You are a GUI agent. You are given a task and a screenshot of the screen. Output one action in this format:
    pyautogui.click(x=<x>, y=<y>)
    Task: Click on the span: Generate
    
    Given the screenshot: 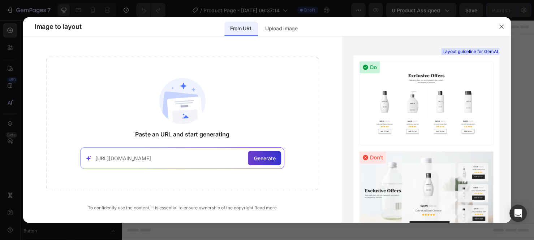 What is the action you would take?
    pyautogui.click(x=264, y=158)
    